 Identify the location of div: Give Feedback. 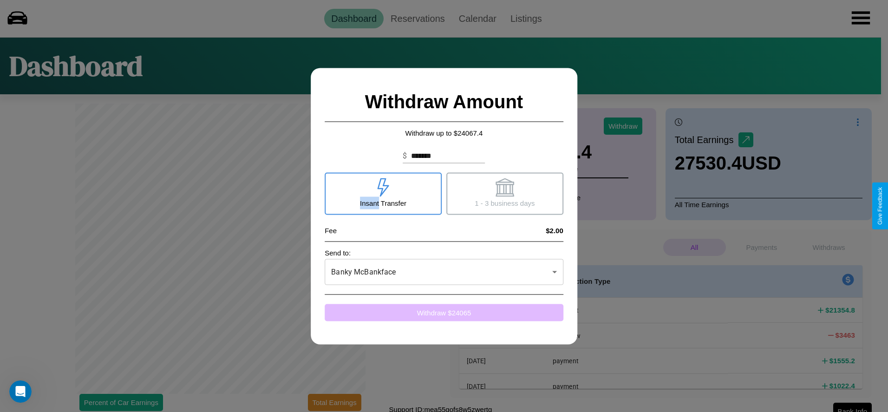
(881, 206).